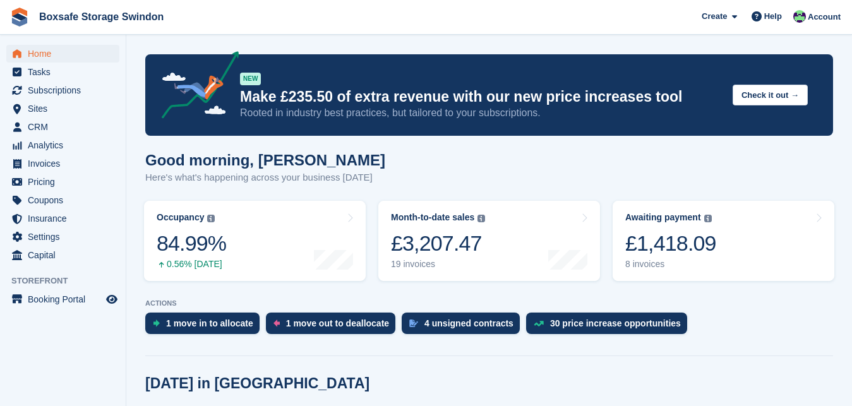 The width and height of the screenshot is (852, 406). Describe the element at coordinates (156, 323) in the screenshot. I see `img: move_ins_to_allocate_icon-fdf77a2bb77ea45bf5b3d319d69a93e2d87916cf1d5bf7949dd705db3b84f3ca.svg` at that location.